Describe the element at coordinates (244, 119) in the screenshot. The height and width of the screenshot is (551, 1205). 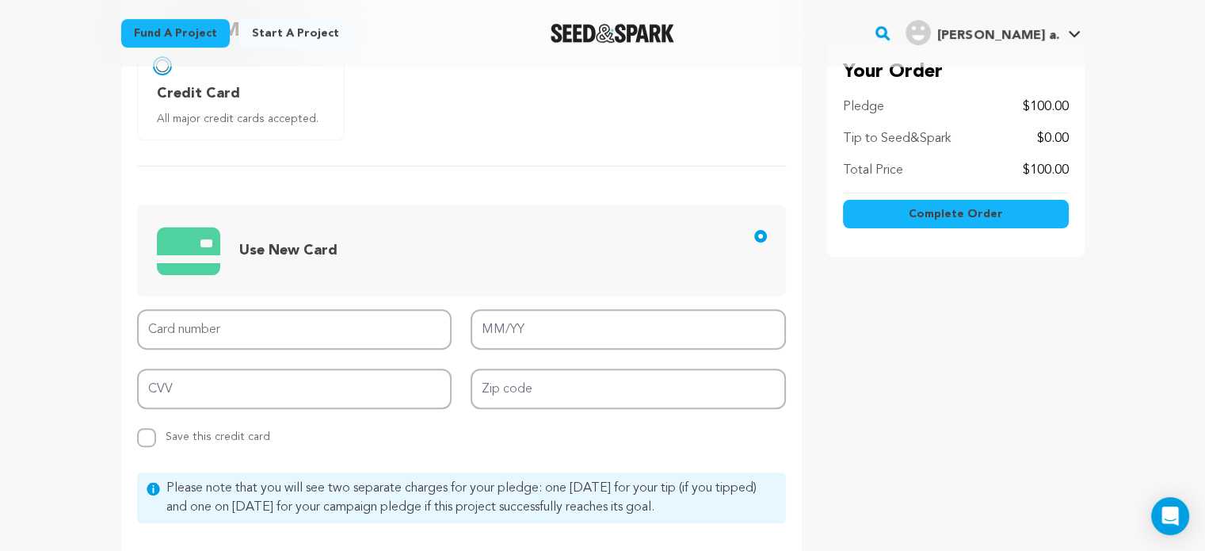
I see `span: All major credit cards accepted.` at that location.